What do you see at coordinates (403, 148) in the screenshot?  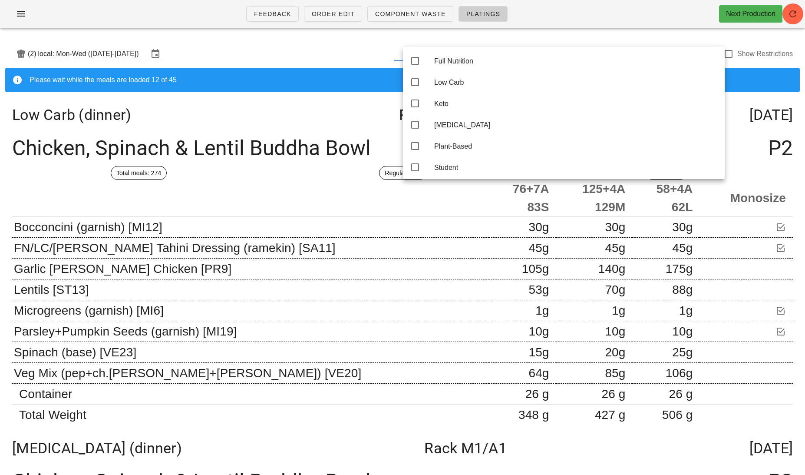 I see `div: Chicken, Spinach & Lentil Buddha Bowl` at bounding box center [403, 148].